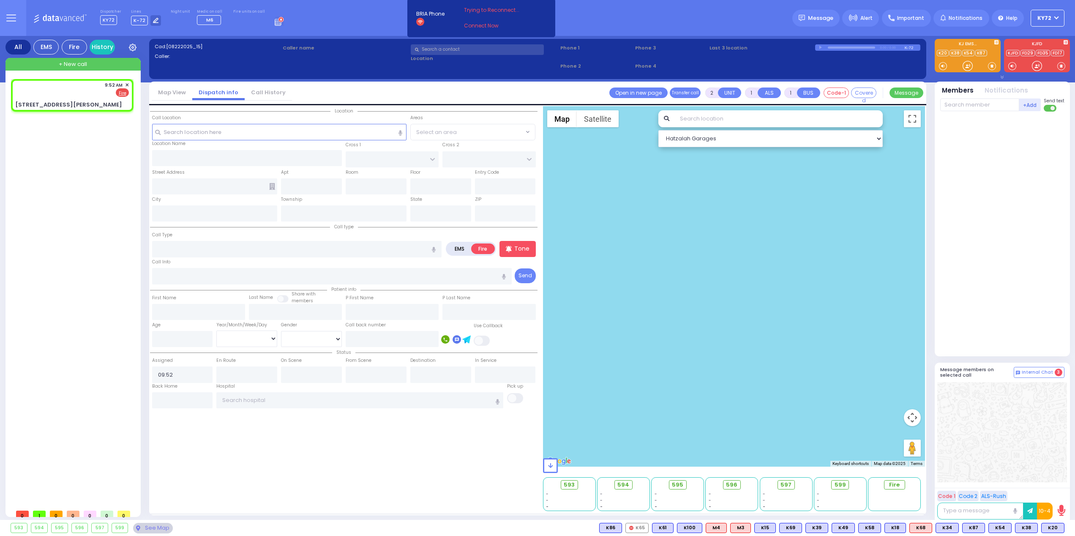  Describe the element at coordinates (913, 448) in the screenshot. I see `button: Drag Pegman onto the map to open Street View` at that location.